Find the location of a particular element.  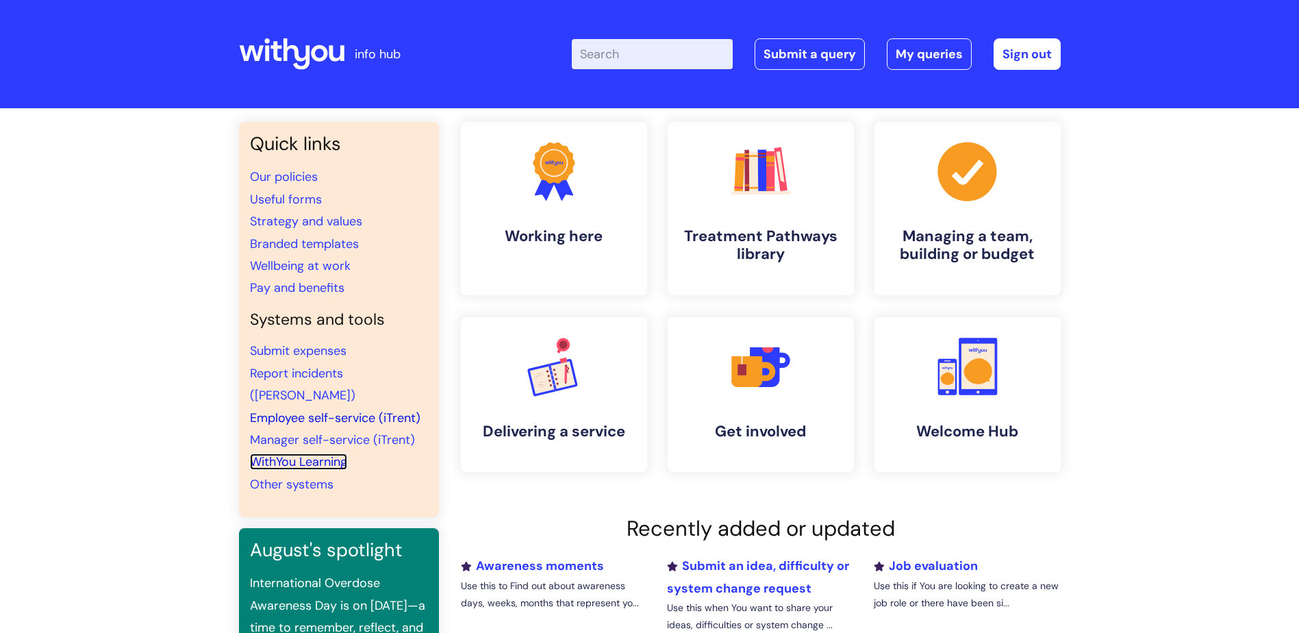

a: Pay and benefits is located at coordinates (297, 288).